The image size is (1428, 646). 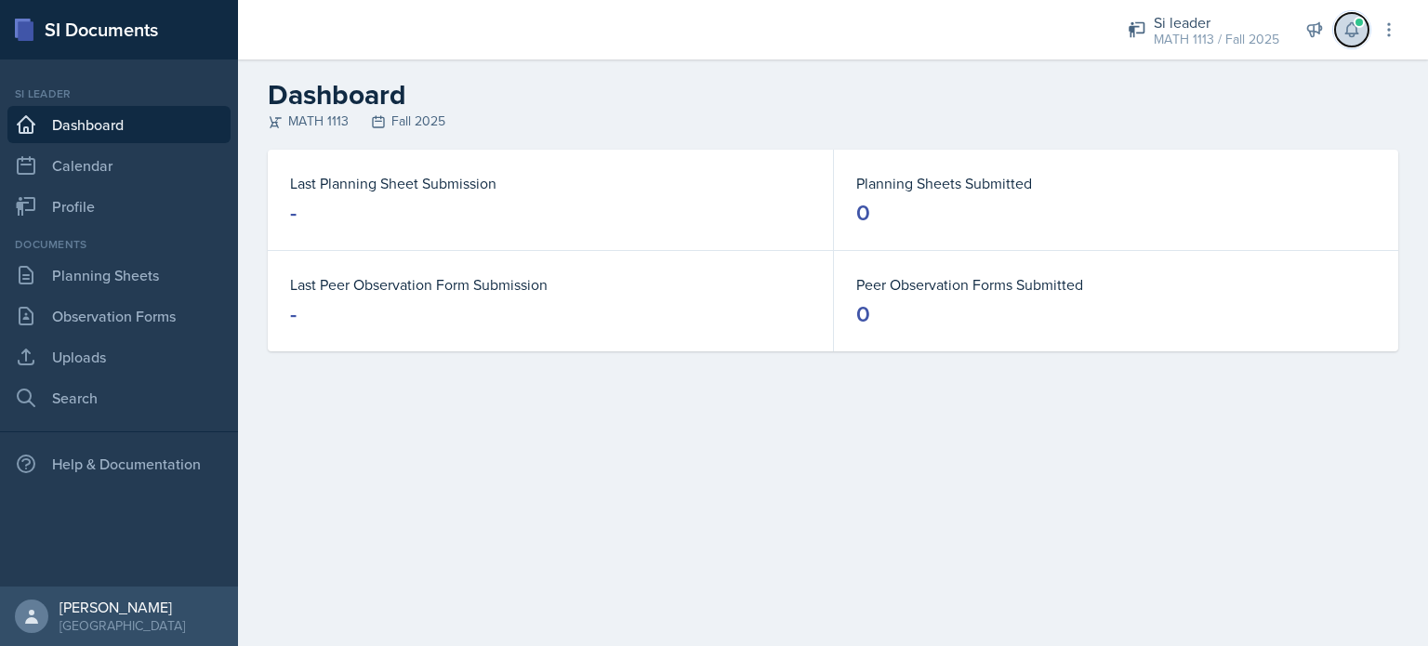 What do you see at coordinates (119, 464) in the screenshot?
I see `div: Help & Documentation` at bounding box center [119, 464].